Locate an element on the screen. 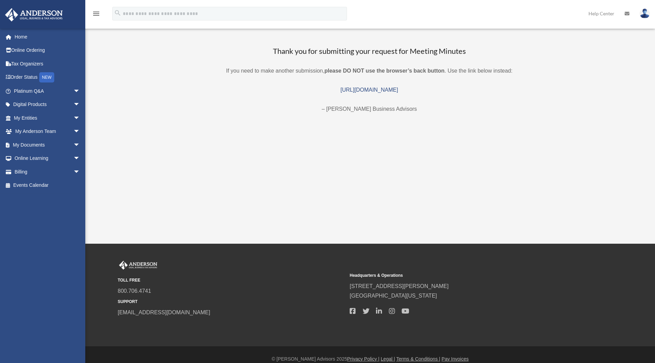  i: search is located at coordinates (118, 13).